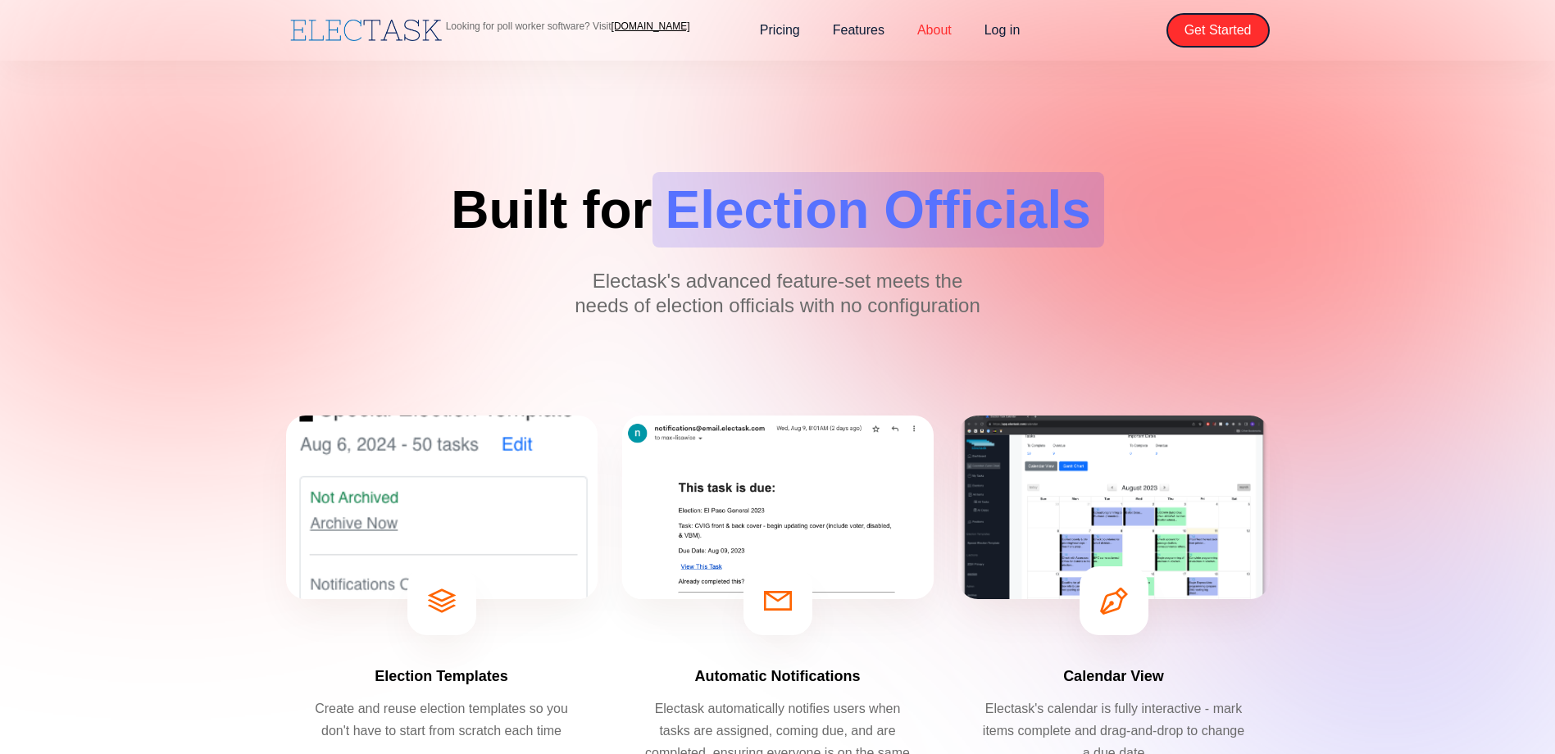 Image resolution: width=1555 pixels, height=754 pixels. Describe the element at coordinates (1113, 676) in the screenshot. I see `h4: Calendar View` at that location.